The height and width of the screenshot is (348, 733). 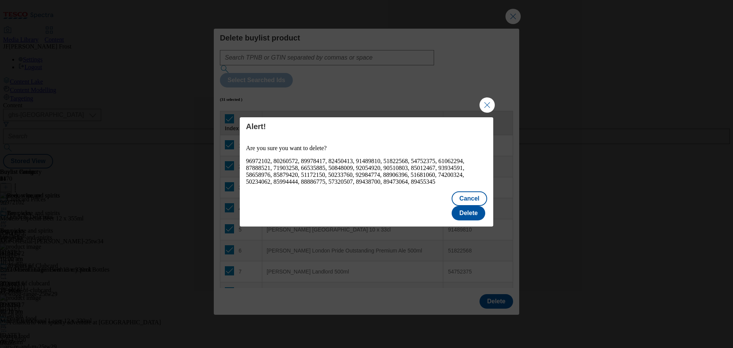 What do you see at coordinates (469, 198) in the screenshot?
I see `button: Cancel` at bounding box center [469, 198].